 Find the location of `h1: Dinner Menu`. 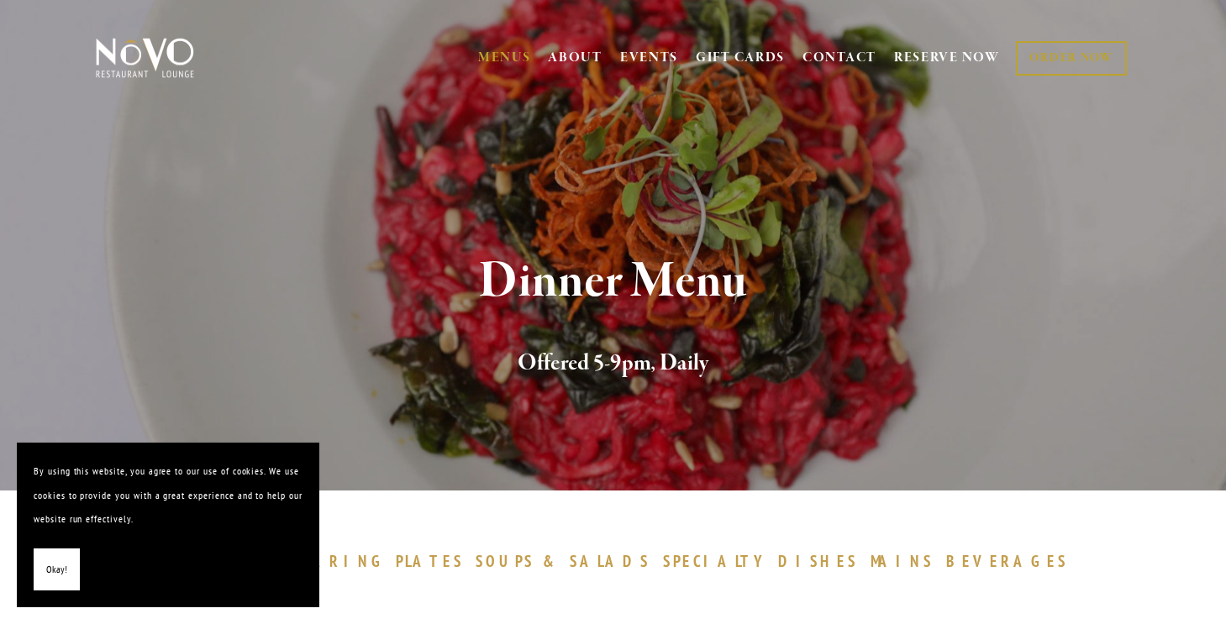

h1: Dinner Menu is located at coordinates (613, 281).